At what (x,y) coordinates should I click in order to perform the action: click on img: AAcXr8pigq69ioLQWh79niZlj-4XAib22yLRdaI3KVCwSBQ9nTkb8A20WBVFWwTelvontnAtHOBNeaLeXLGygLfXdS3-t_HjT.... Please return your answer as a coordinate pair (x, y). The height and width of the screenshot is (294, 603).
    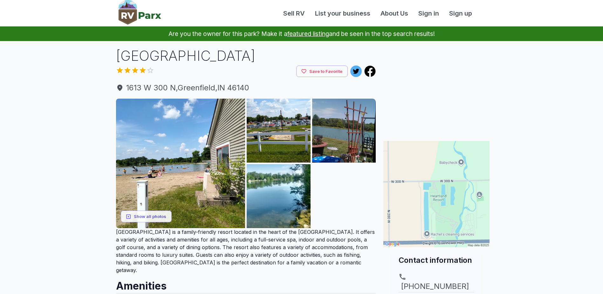
    Looking at the image, I should click on (278, 196).